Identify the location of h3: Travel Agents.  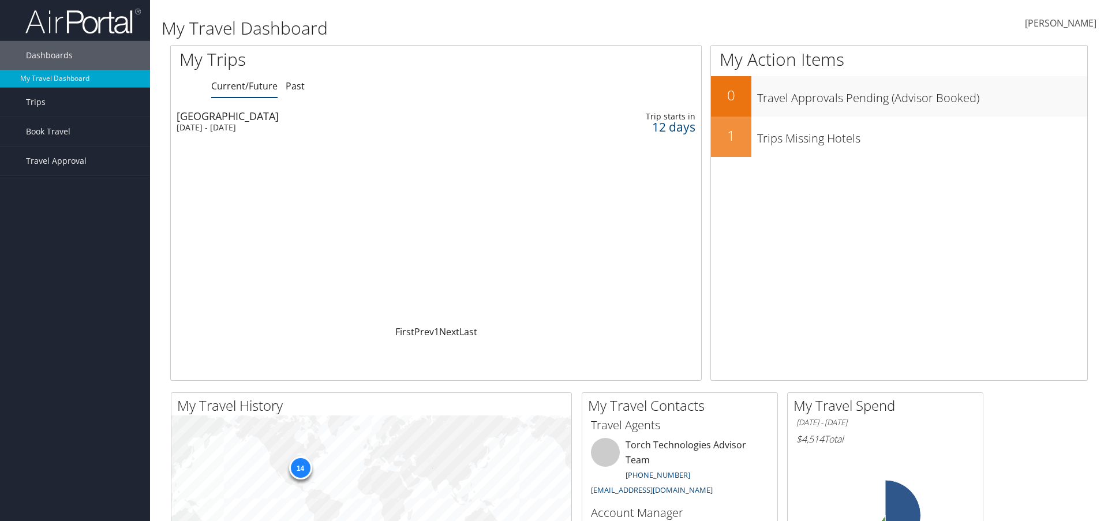
(680, 425).